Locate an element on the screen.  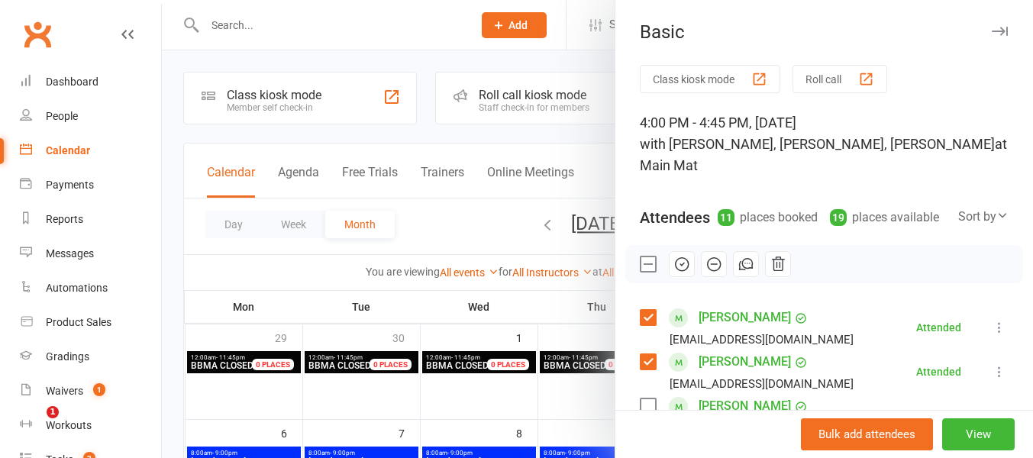
a: Payments is located at coordinates (90, 185).